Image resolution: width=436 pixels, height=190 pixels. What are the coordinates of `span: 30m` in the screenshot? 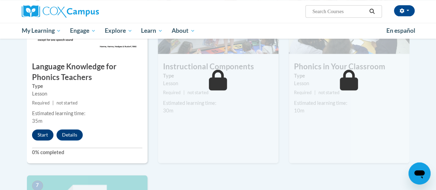 It's located at (168, 110).